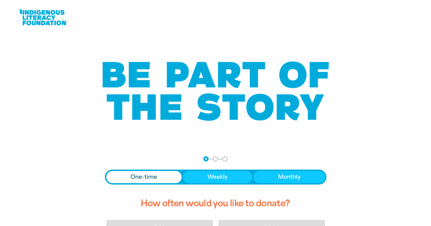  I want to click on div: Donation frequency, so click(215, 177).